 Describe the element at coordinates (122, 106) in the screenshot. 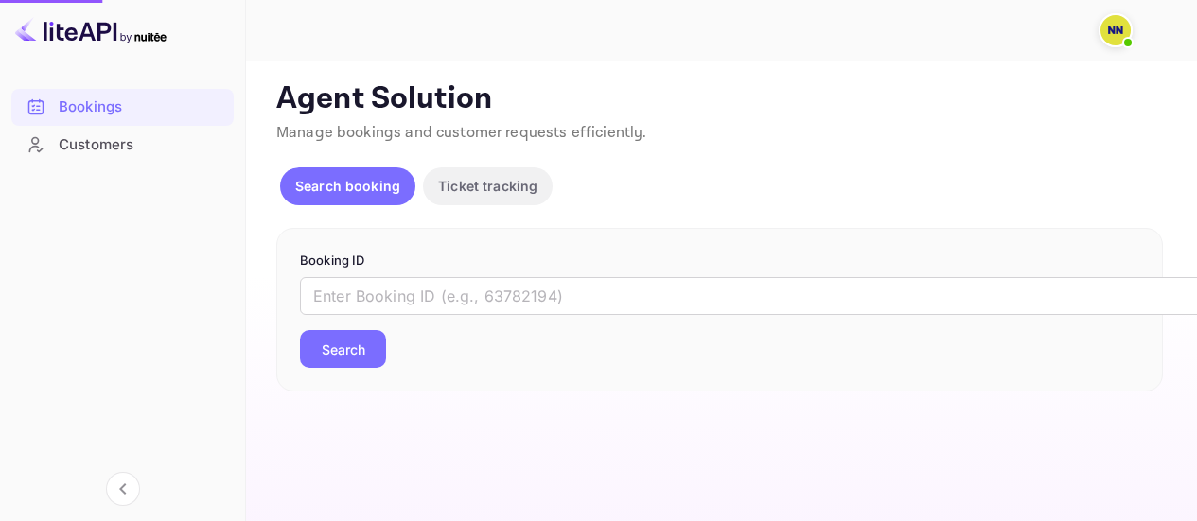

I see `a: Bookings` at that location.